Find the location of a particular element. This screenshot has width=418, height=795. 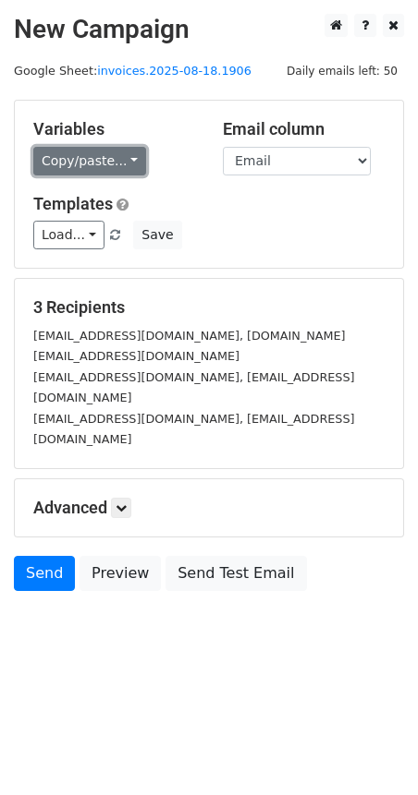

span: Daily emails left: 50 is located at coordinates (342, 71).